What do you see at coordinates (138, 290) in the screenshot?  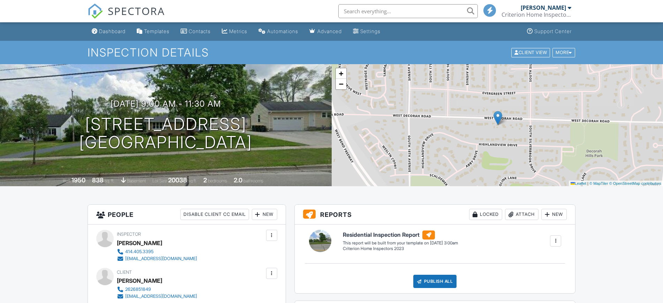 I see `div: 2626851849` at bounding box center [138, 290].